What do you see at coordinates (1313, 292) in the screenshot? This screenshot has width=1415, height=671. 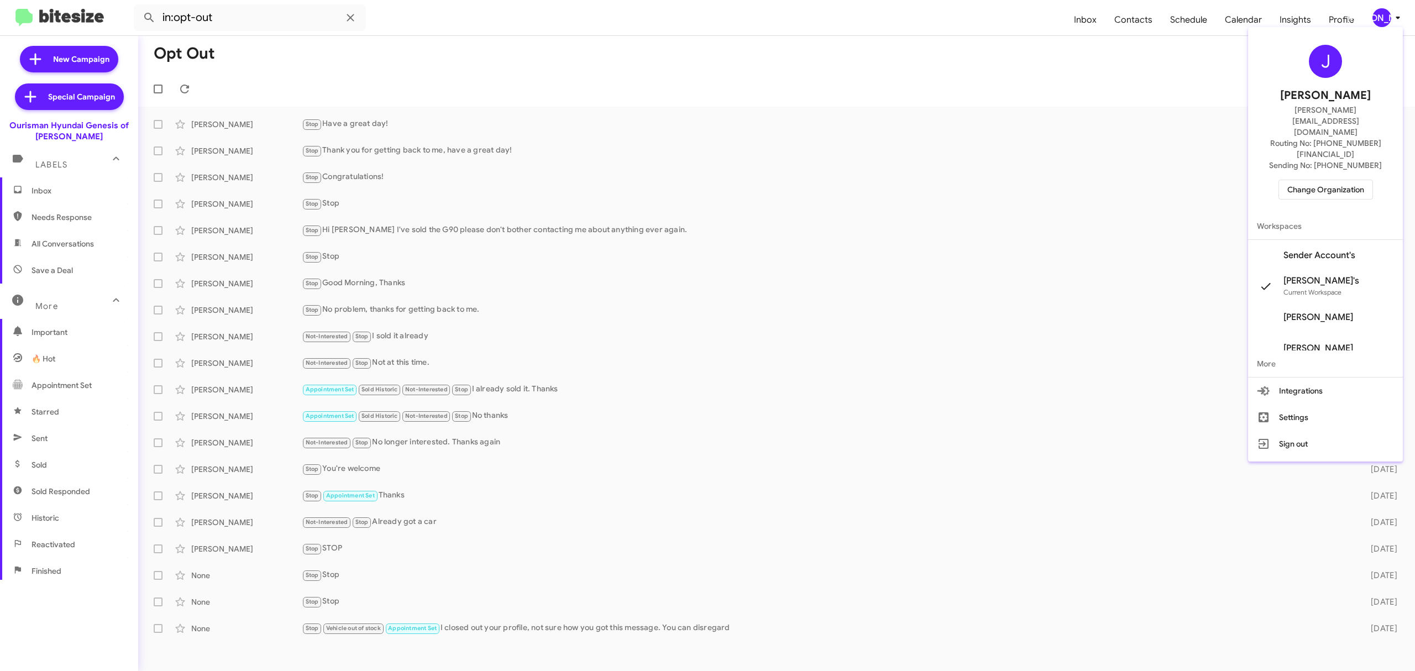 I see `span: Current Workspace` at bounding box center [1313, 292].